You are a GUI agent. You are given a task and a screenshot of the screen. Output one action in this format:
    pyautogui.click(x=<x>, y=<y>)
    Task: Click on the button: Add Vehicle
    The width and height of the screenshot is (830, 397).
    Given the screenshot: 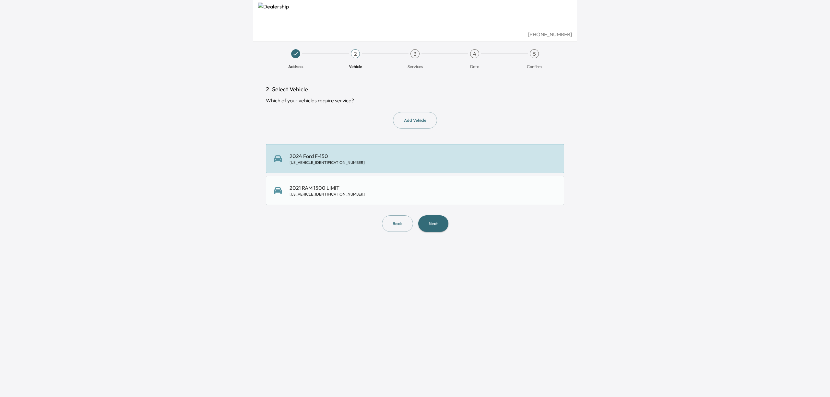 What is the action you would take?
    pyautogui.click(x=415, y=120)
    